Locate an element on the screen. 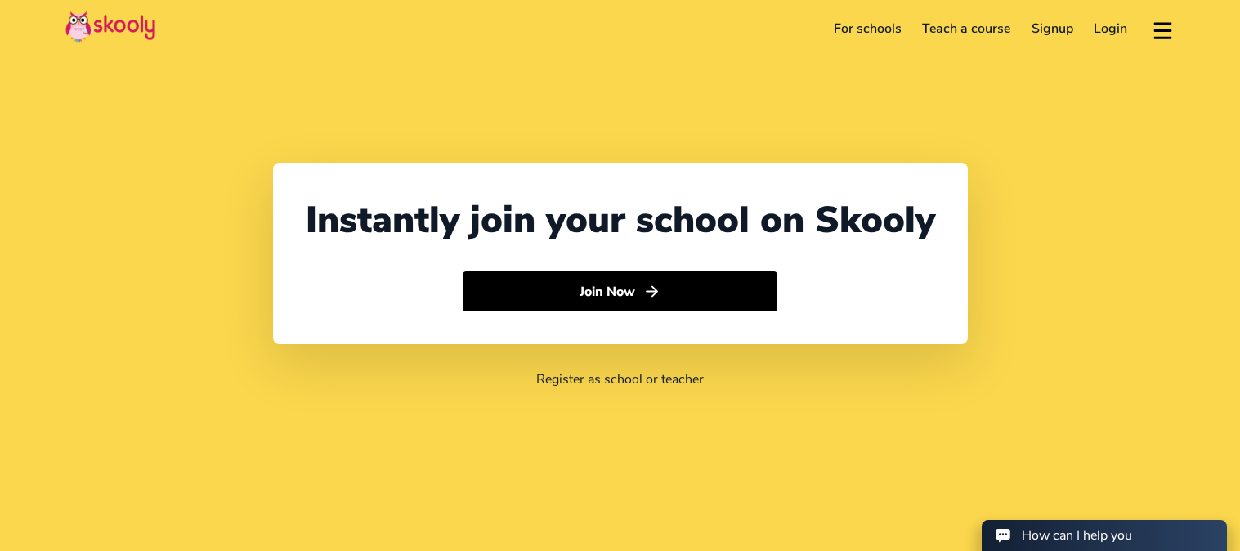 The width and height of the screenshot is (1240, 551). ion-icon: arrow forward outline is located at coordinates (652, 291).